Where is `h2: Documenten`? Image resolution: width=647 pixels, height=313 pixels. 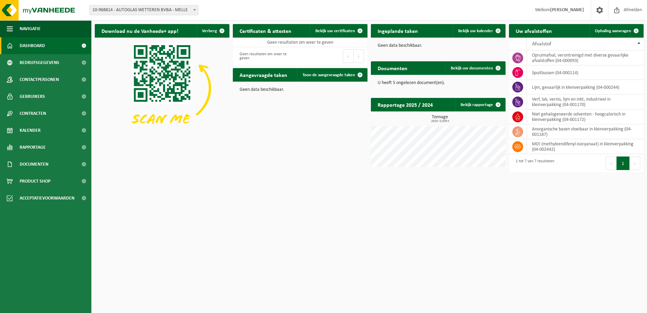 h2: Documenten is located at coordinates (392, 68).